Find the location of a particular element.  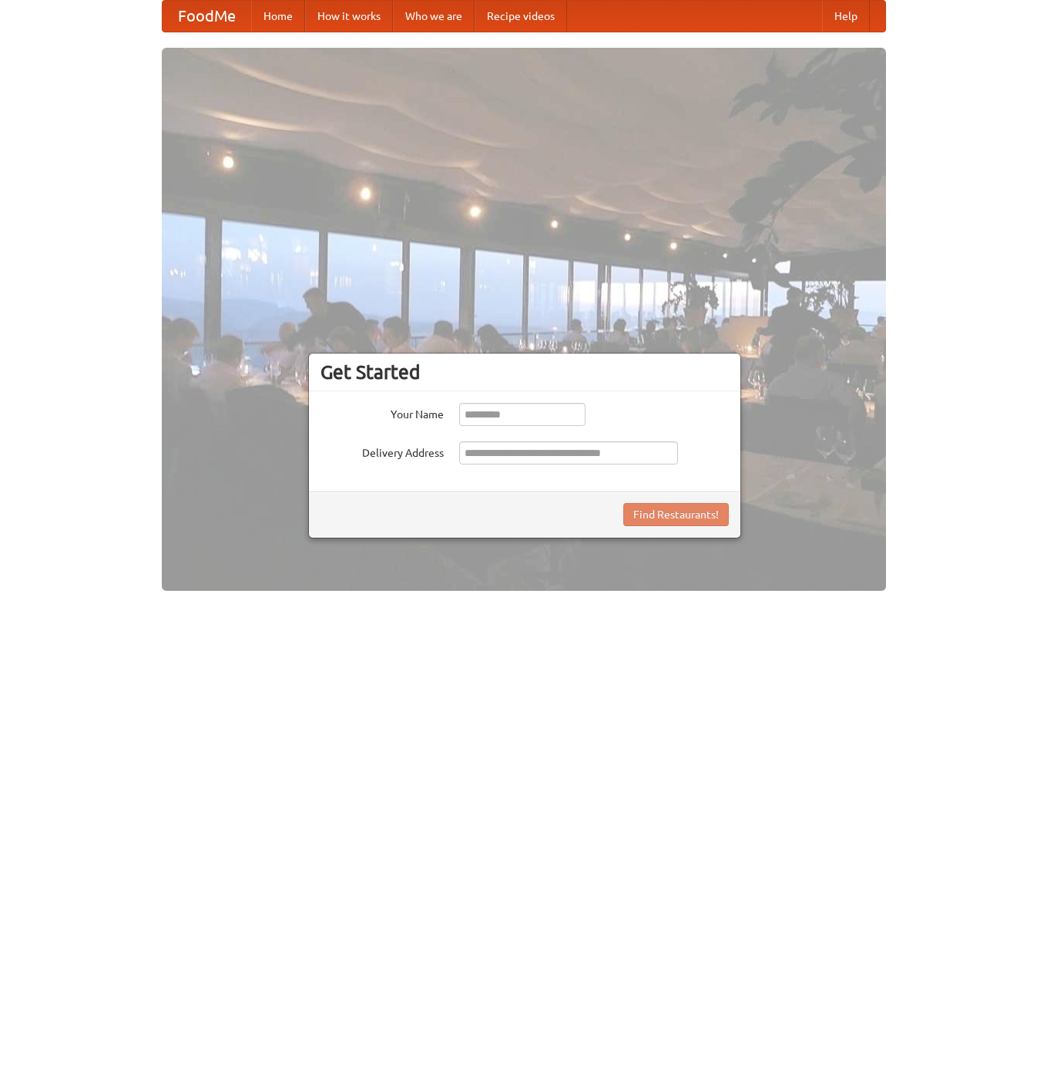

a: Recipe videos is located at coordinates (521, 16).